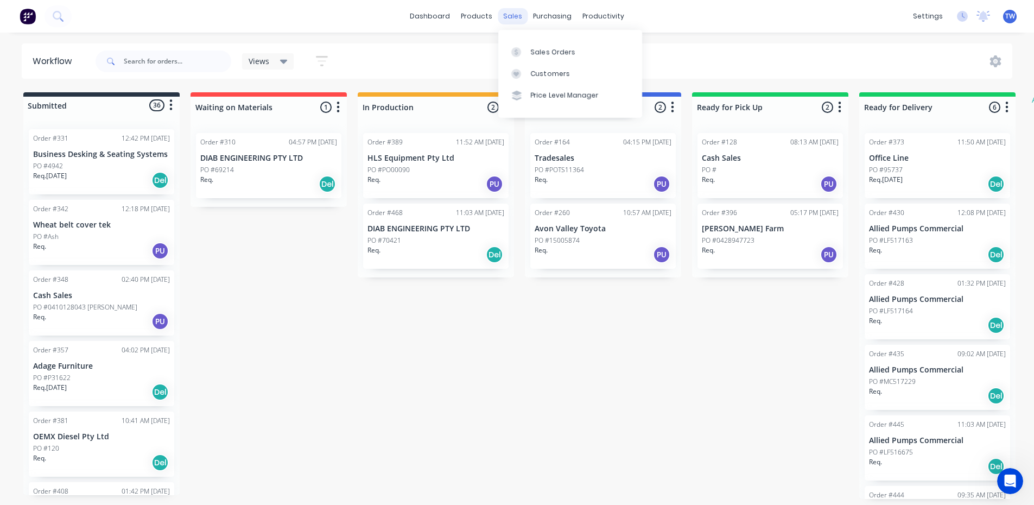  Describe the element at coordinates (570, 52) in the screenshot. I see `a: Sales Orders` at that location.